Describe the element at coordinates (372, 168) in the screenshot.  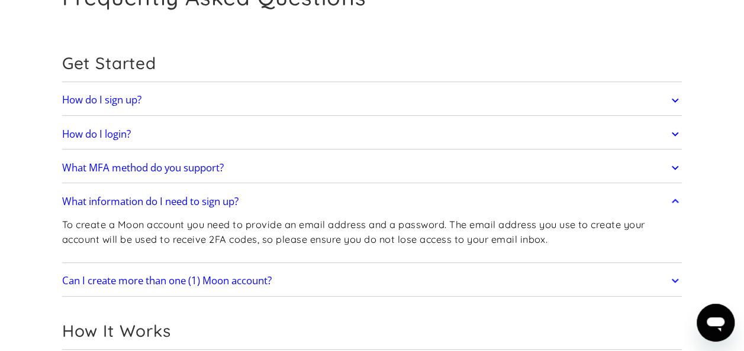
I see `a: What MFA method do you support?` at that location.